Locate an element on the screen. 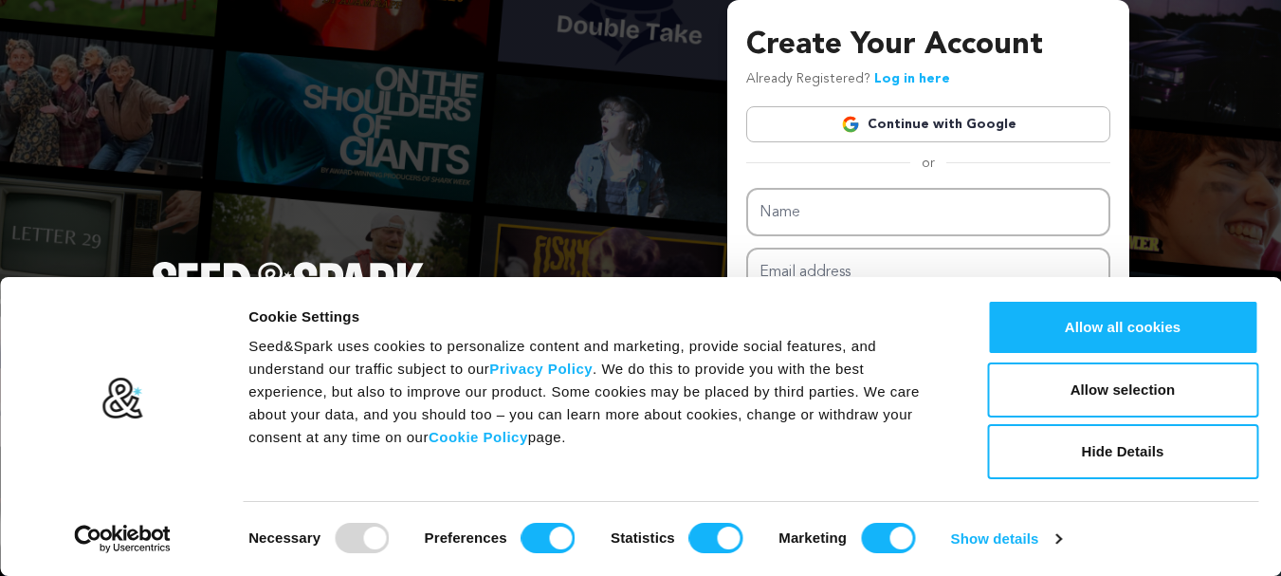 The width and height of the screenshot is (1281, 576). strong: Statistics is located at coordinates (643, 537).